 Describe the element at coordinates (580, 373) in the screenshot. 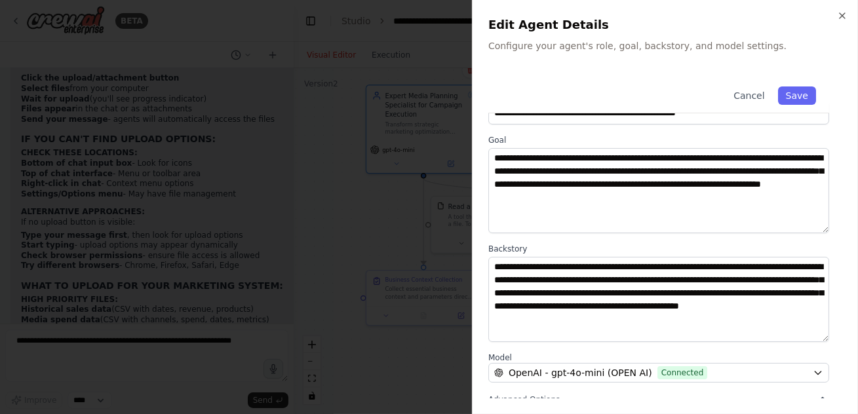

I see `span: OpenAI - gpt-4o-mini (OPEN AI)` at that location.